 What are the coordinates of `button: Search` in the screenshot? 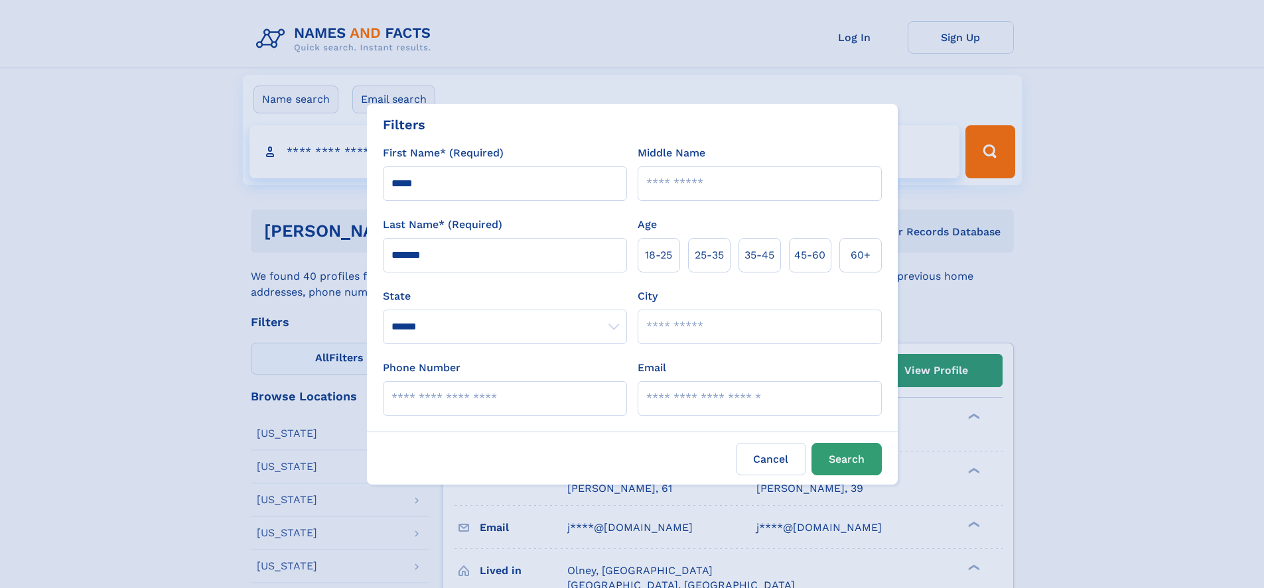 It's located at (846, 459).